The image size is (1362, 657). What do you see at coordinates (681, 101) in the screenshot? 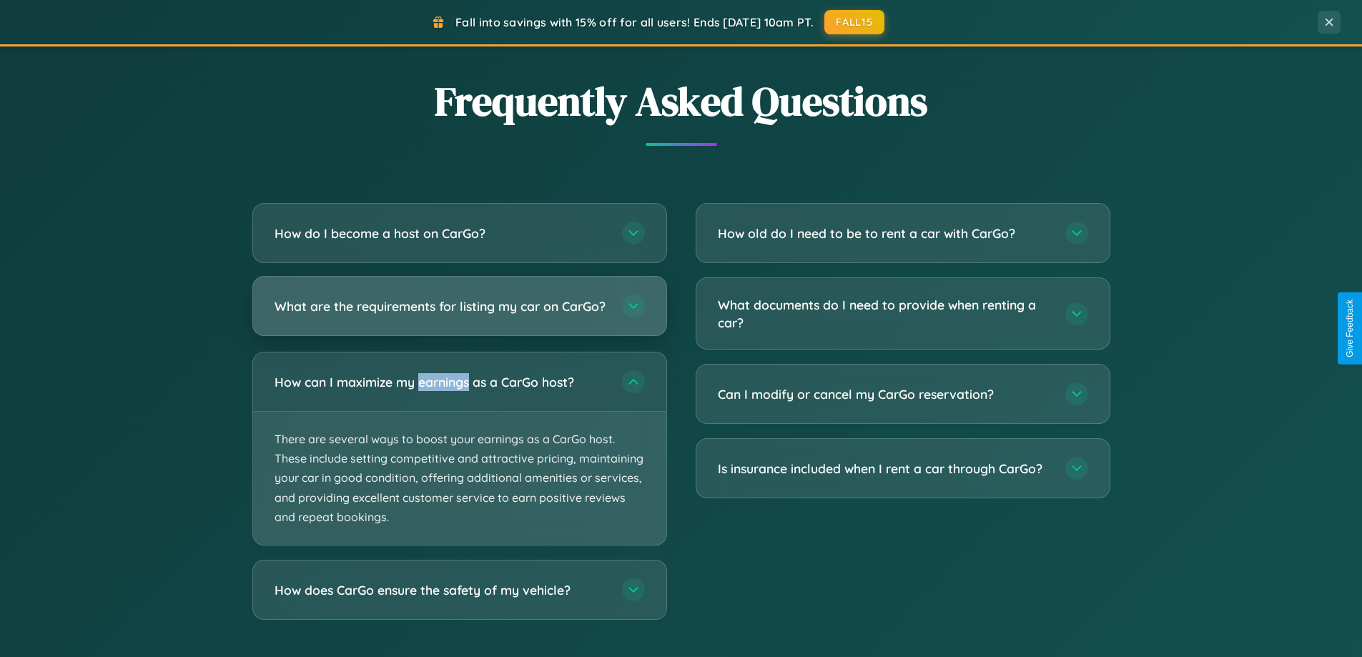
I see `h2: Frequently Asked Questions` at bounding box center [681, 101].